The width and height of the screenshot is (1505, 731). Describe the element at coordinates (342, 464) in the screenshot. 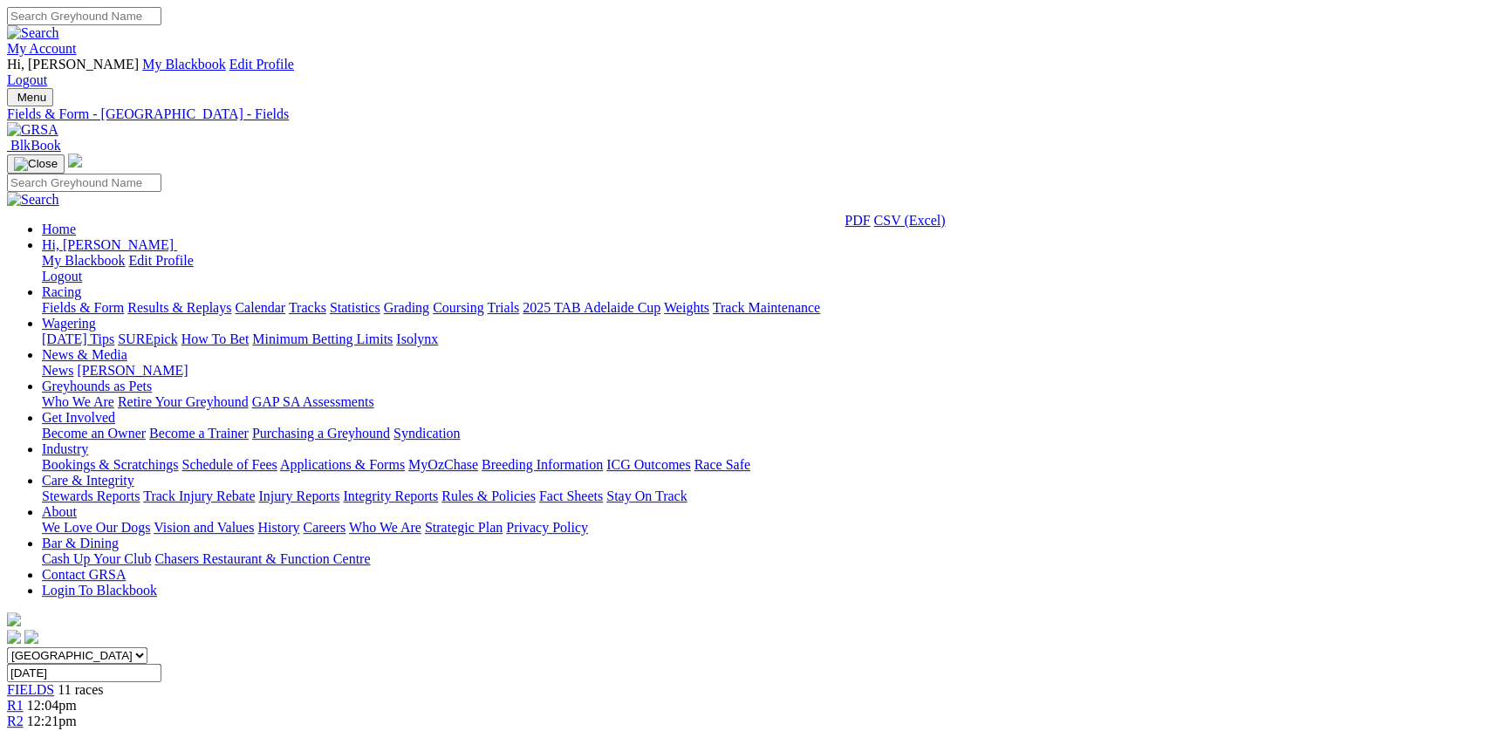

I see `a: Applications & Forms` at that location.